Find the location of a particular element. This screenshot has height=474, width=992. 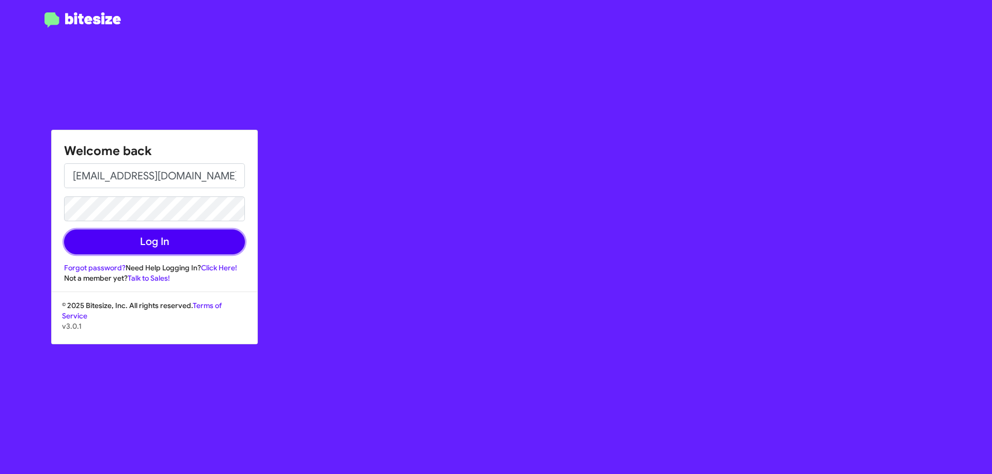

a: Forgot password? is located at coordinates (95, 268).